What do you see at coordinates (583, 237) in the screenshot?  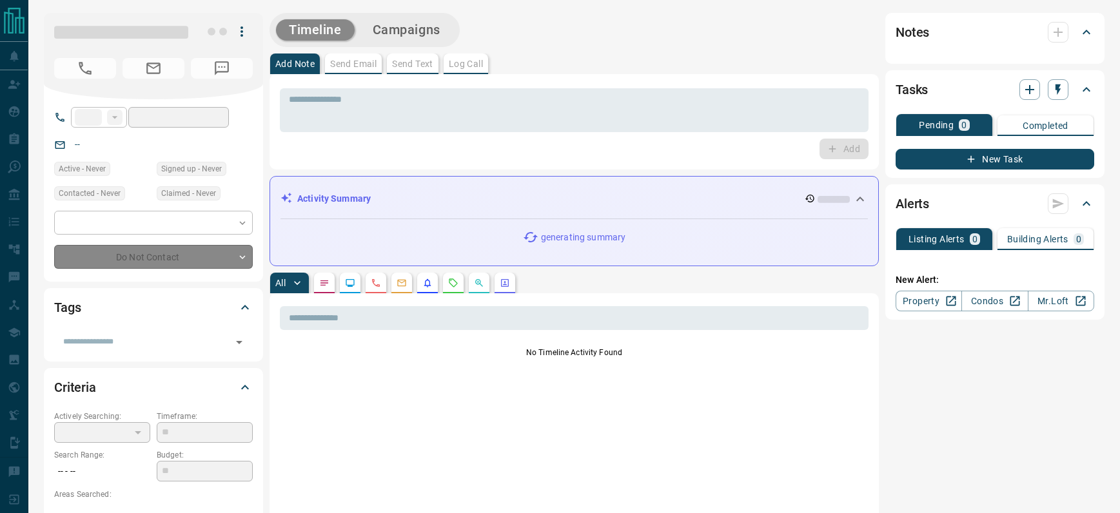 I see `p: generating summary` at bounding box center [583, 237].